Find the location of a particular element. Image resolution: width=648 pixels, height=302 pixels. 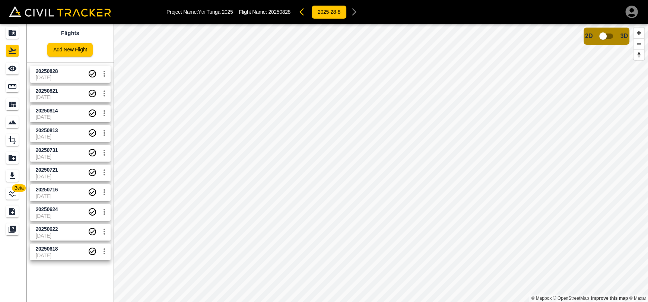

a: Map feedback is located at coordinates (610, 298).